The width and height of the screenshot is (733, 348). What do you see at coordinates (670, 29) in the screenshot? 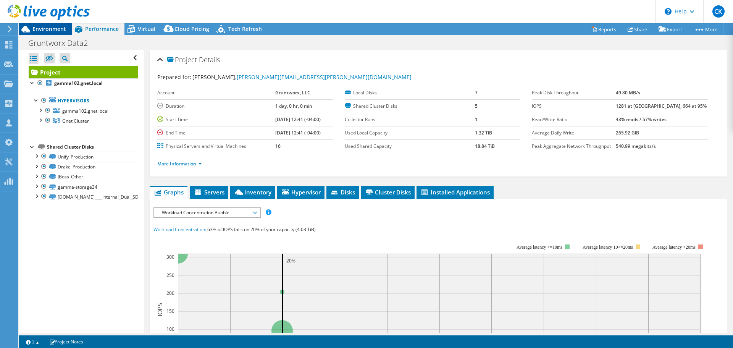
I see `a: Export` at bounding box center [670, 29].